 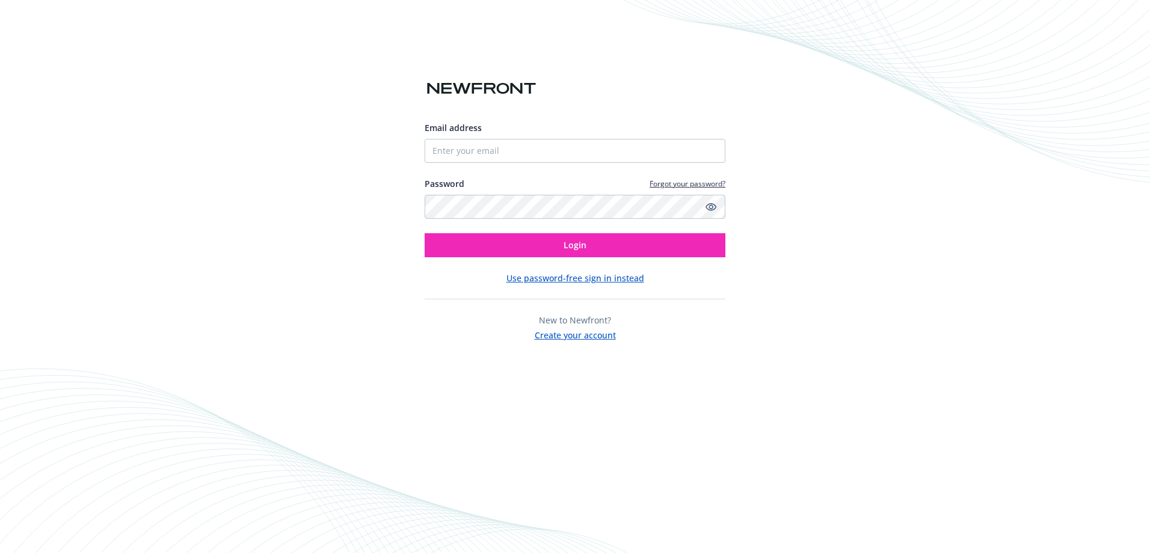 What do you see at coordinates (575, 334) in the screenshot?
I see `button: Create your account` at bounding box center [575, 334].